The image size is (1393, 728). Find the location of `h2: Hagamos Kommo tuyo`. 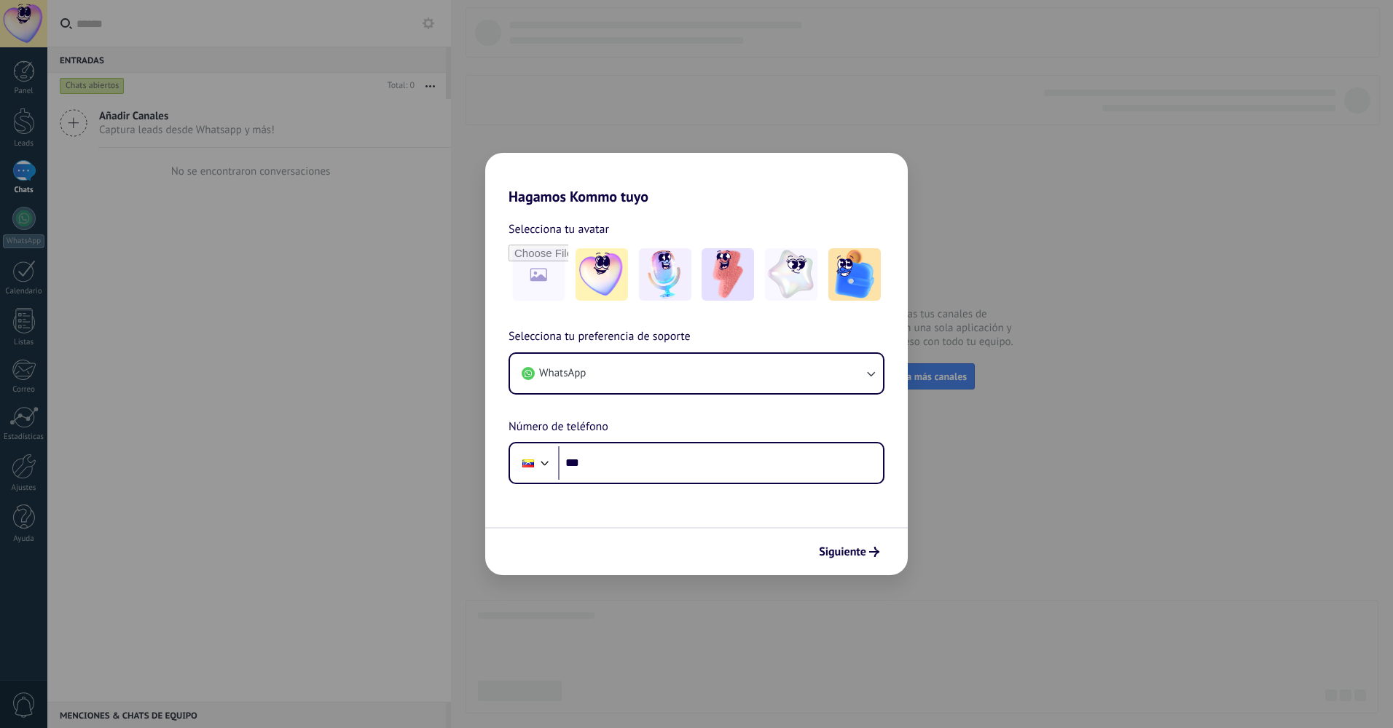

h2: Hagamos Kommo tuyo is located at coordinates (696, 179).